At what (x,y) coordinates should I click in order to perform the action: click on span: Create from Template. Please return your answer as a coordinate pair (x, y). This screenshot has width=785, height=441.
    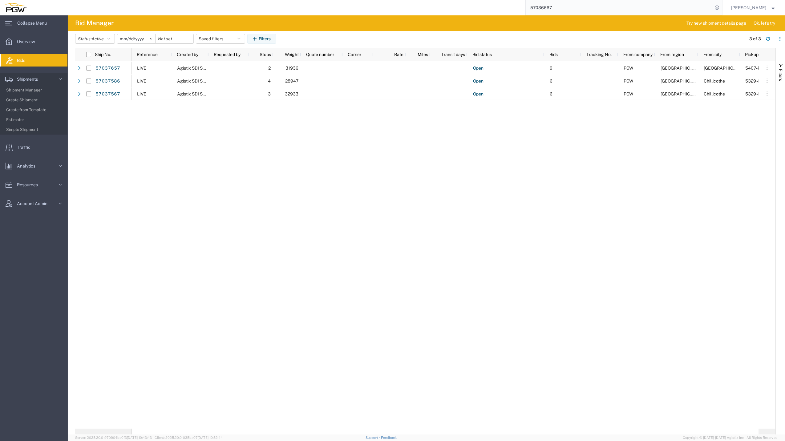
    Looking at the image, I should click on (34, 110).